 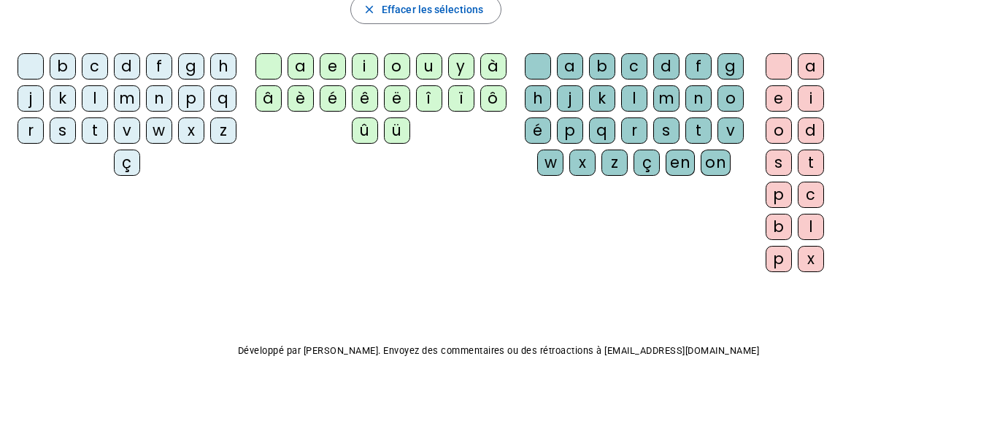 I want to click on mat-icon: close, so click(x=369, y=9).